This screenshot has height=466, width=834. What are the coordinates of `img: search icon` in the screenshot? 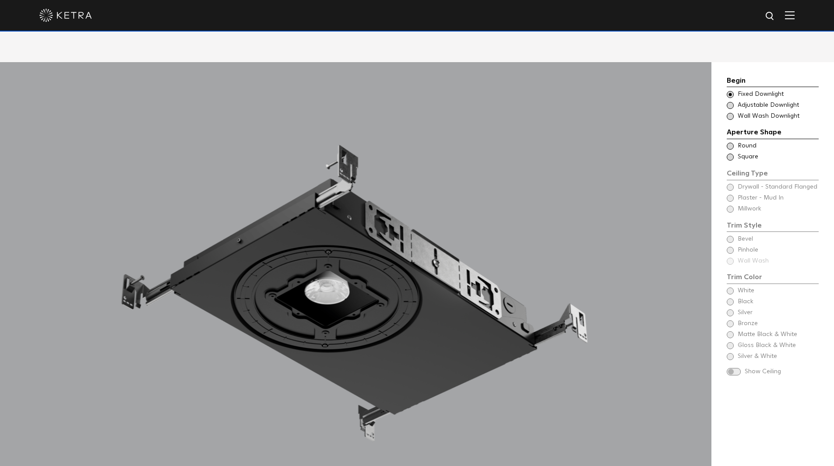 It's located at (770, 16).